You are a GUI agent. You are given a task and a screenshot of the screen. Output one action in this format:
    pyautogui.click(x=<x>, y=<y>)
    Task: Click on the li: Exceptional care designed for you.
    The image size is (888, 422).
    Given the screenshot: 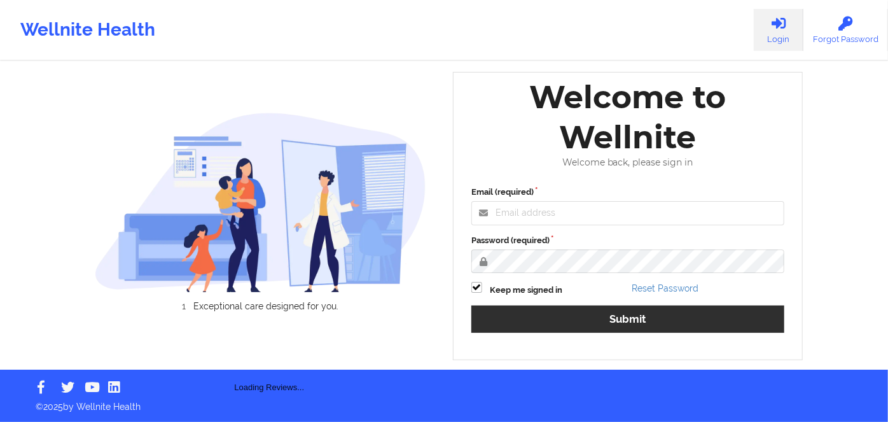 What is the action you would take?
    pyautogui.click(x=266, y=306)
    